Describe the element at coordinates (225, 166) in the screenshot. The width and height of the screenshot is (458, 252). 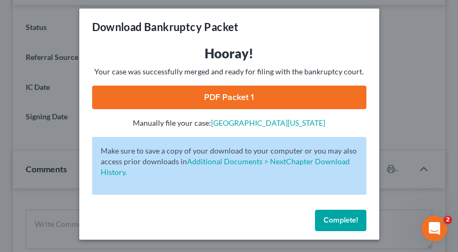
I see `a: Additional Documents > NextChapter Download History.` at that location.